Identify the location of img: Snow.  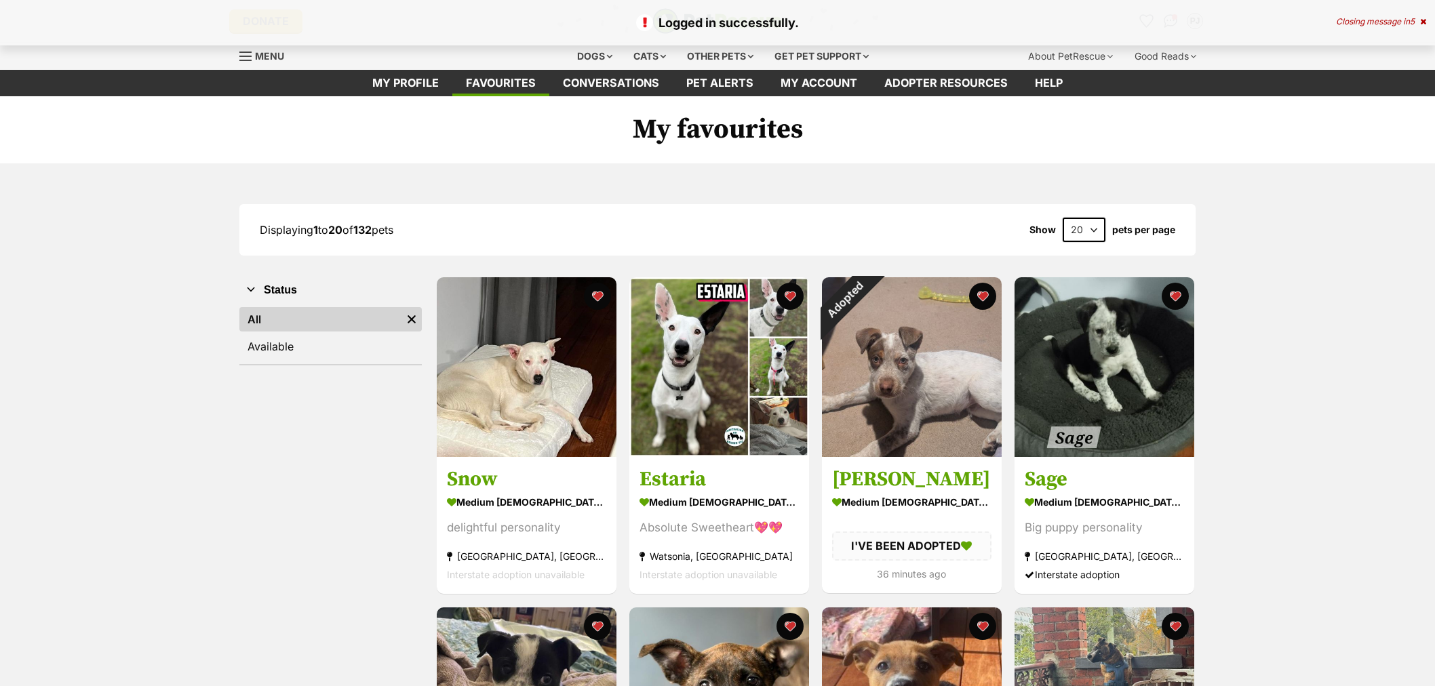
(526, 367).